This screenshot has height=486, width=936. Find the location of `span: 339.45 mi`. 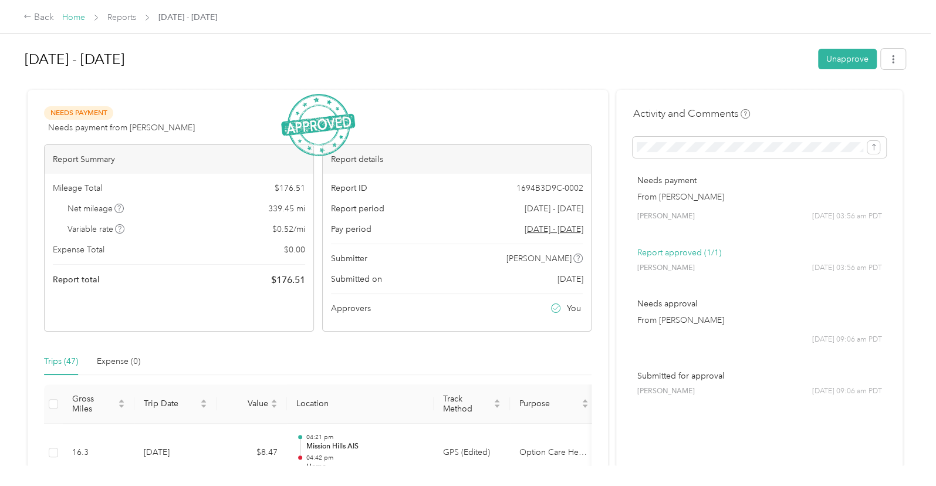

span: 339.45 mi is located at coordinates (286, 208).